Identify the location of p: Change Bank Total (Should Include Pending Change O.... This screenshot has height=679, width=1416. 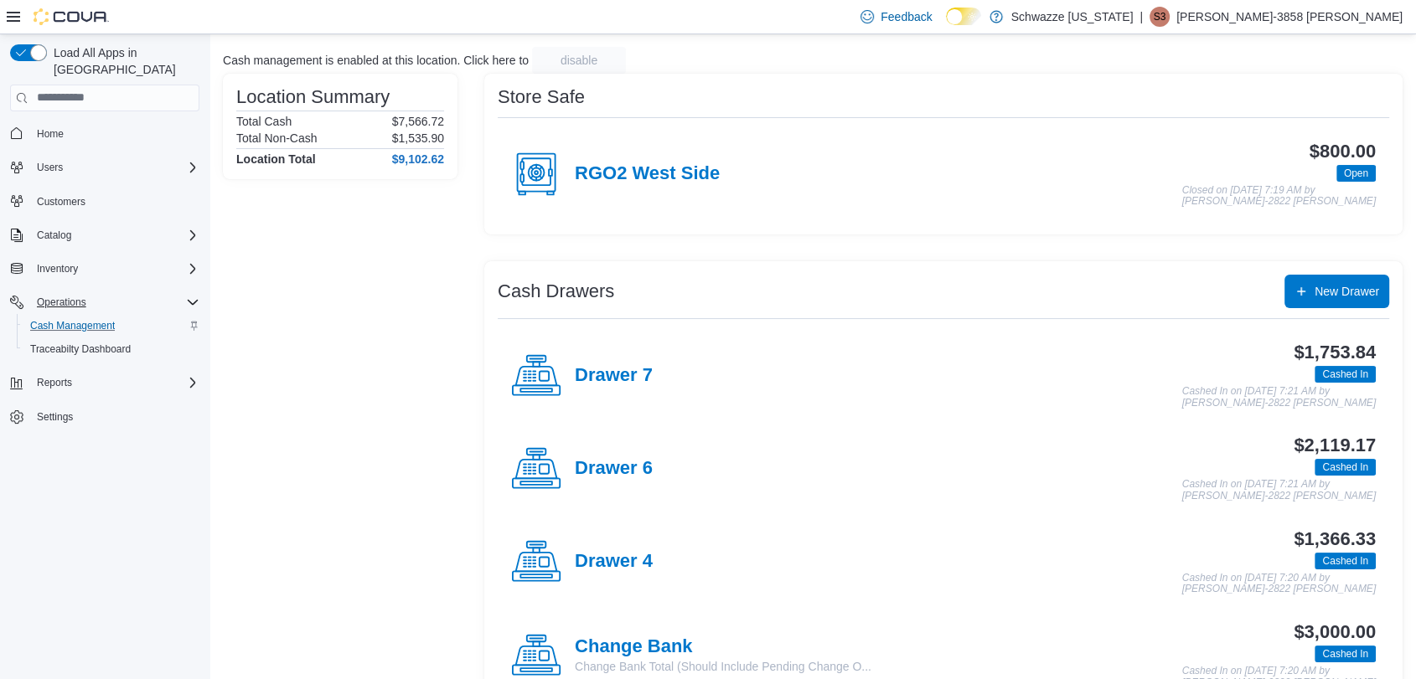
(723, 667).